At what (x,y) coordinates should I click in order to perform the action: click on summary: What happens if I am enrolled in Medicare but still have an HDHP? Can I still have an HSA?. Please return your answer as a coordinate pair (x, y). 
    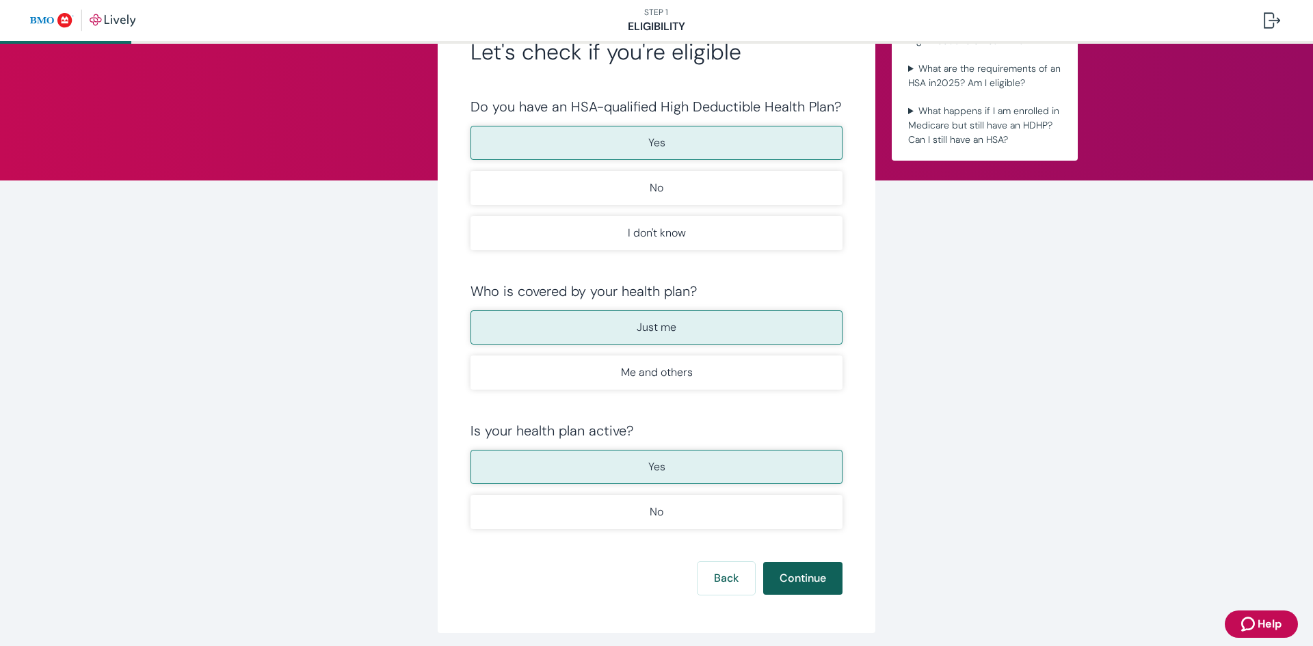
    Looking at the image, I should click on (984, 125).